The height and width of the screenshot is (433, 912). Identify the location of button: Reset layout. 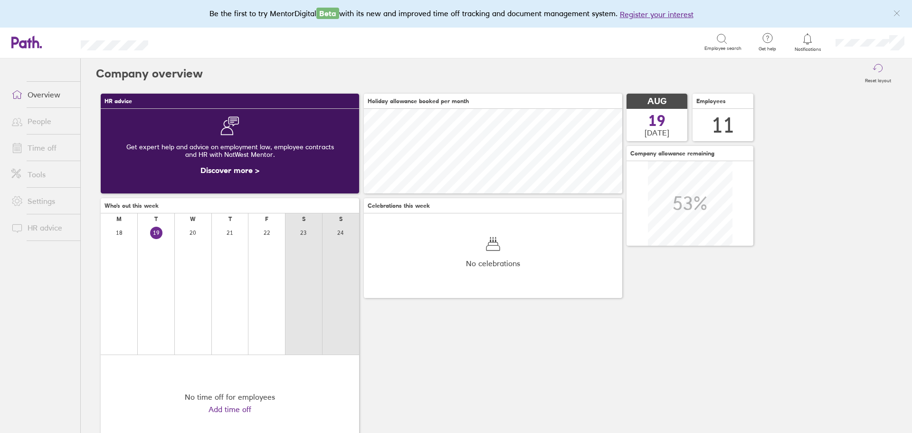
(878, 74).